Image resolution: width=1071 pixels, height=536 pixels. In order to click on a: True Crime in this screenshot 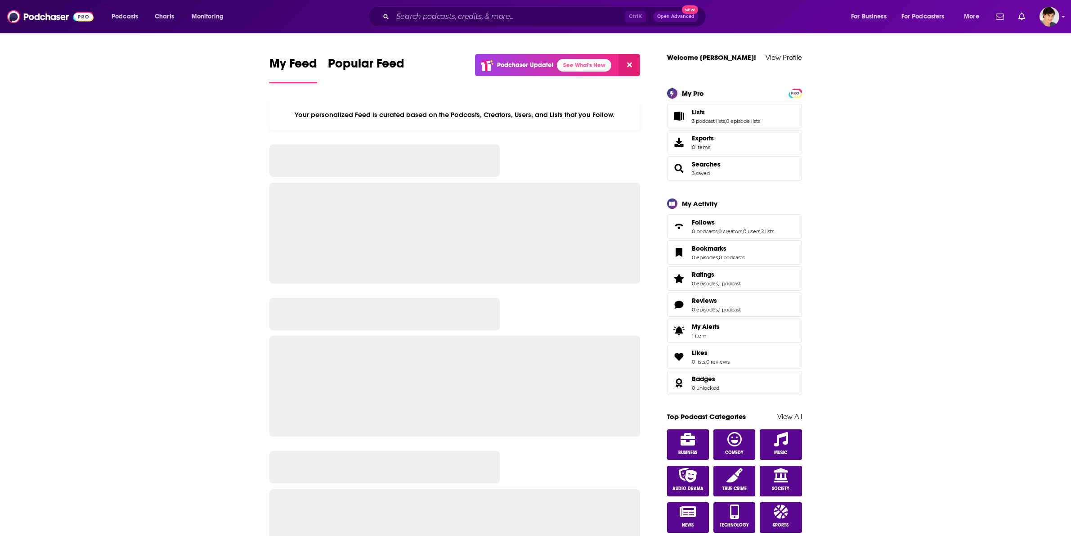, I will do `click(735, 481)`.